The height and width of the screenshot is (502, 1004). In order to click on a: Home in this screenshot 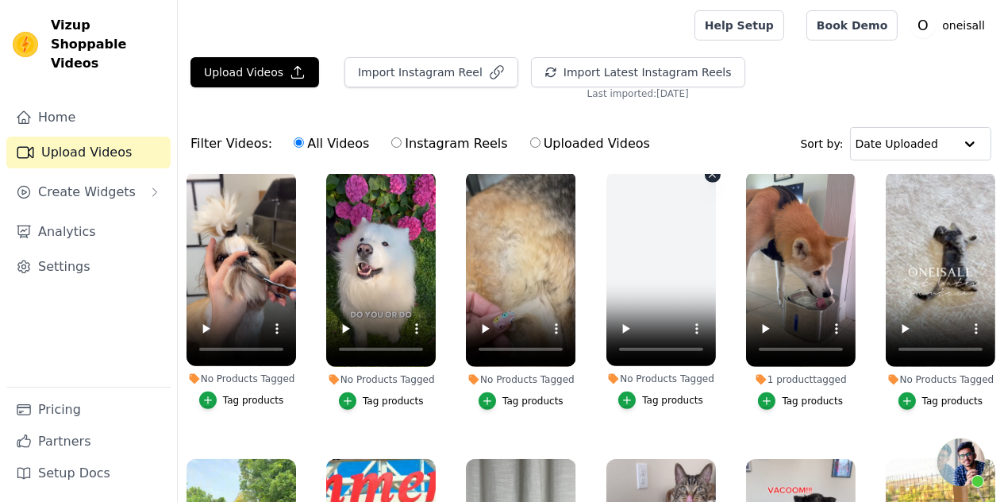, I will do `click(88, 117)`.